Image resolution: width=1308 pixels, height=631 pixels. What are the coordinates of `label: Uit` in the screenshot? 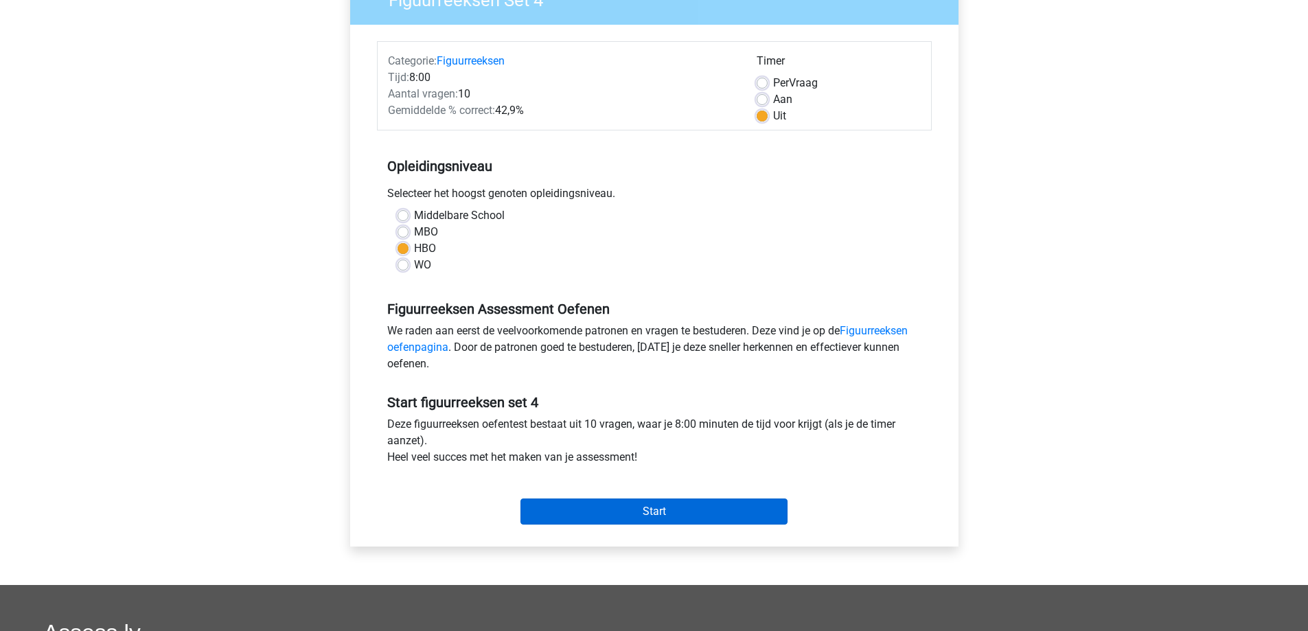 It's located at (779, 116).